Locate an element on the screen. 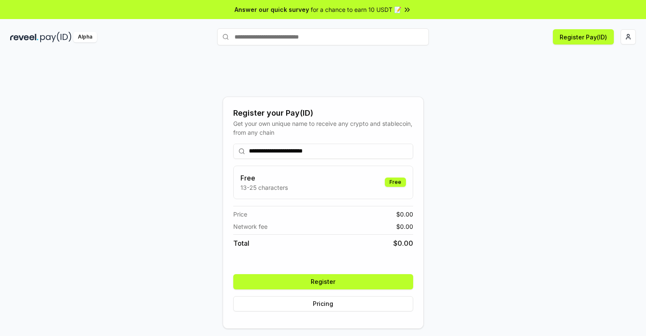 This screenshot has height=336, width=646. div: Get your own unique name to receive any crypto and stablecoin, from any chain is located at coordinates (323, 128).